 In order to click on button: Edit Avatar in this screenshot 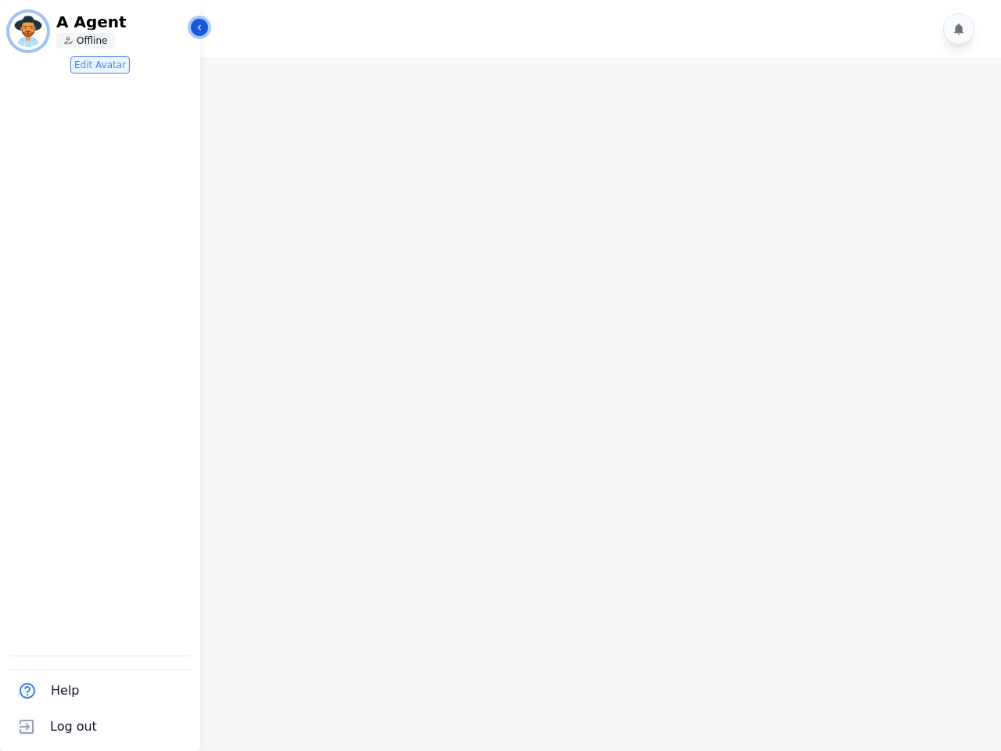, I will do `click(100, 65)`.